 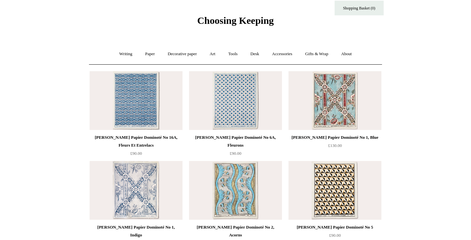 What do you see at coordinates (235, 101) in the screenshot?
I see `a: Antoinette Poisson Papier Dominoté No 6A, Fleurons Antoinette Poisson Papier Dominoté No 6A, Fleu...` at bounding box center [235, 101].